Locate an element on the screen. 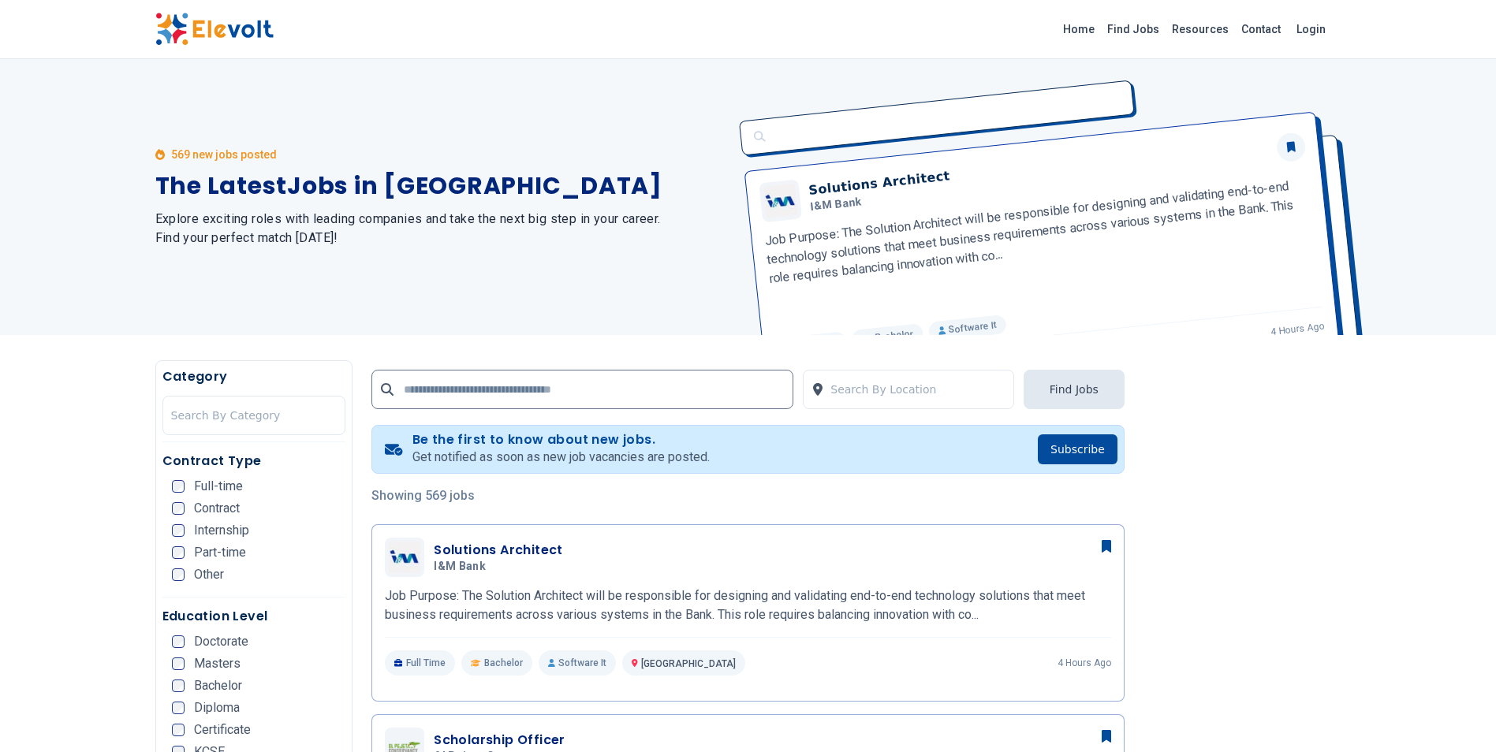 This screenshot has width=1496, height=752. span: Full-time is located at coordinates (218, 487).